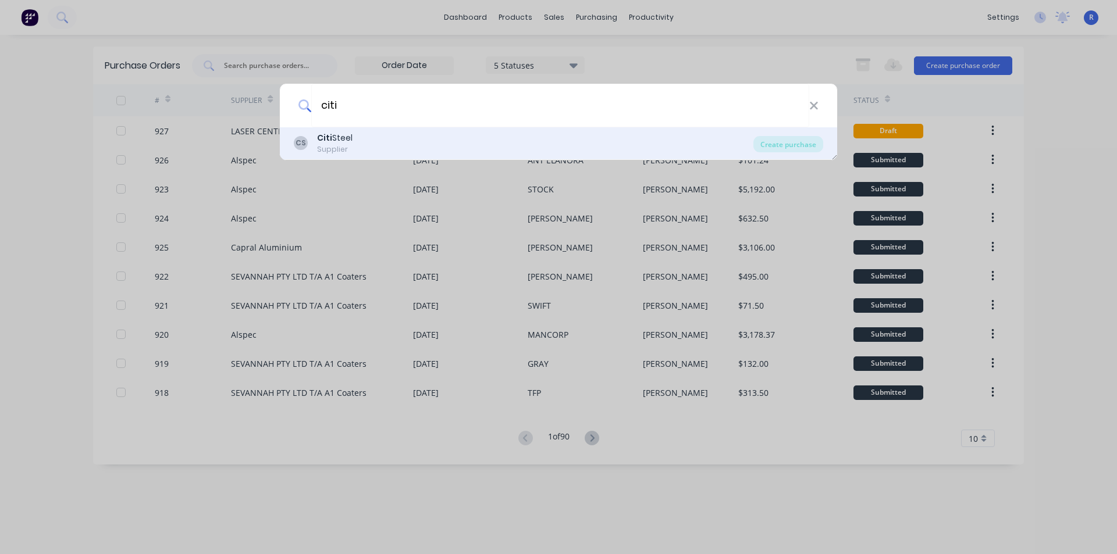 This screenshot has width=1117, height=554. Describe the element at coordinates (334, 138) in the screenshot. I see `div: Steel` at that location.